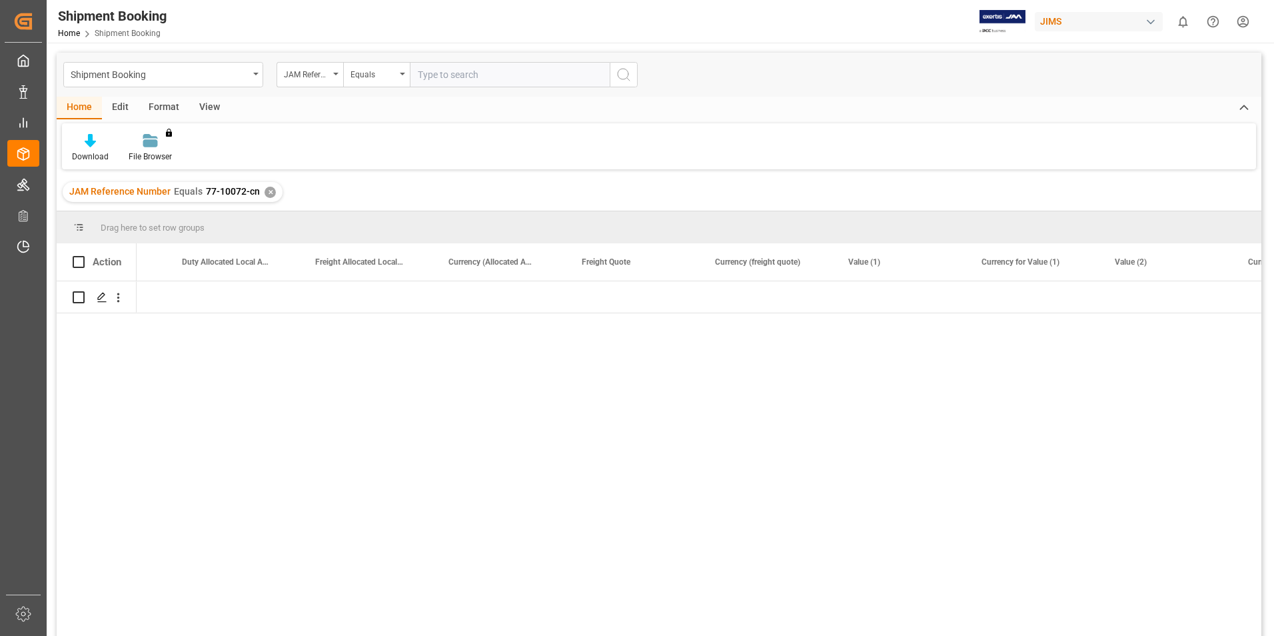  Describe the element at coordinates (1131, 262) in the screenshot. I see `span: Value (2)` at that location.